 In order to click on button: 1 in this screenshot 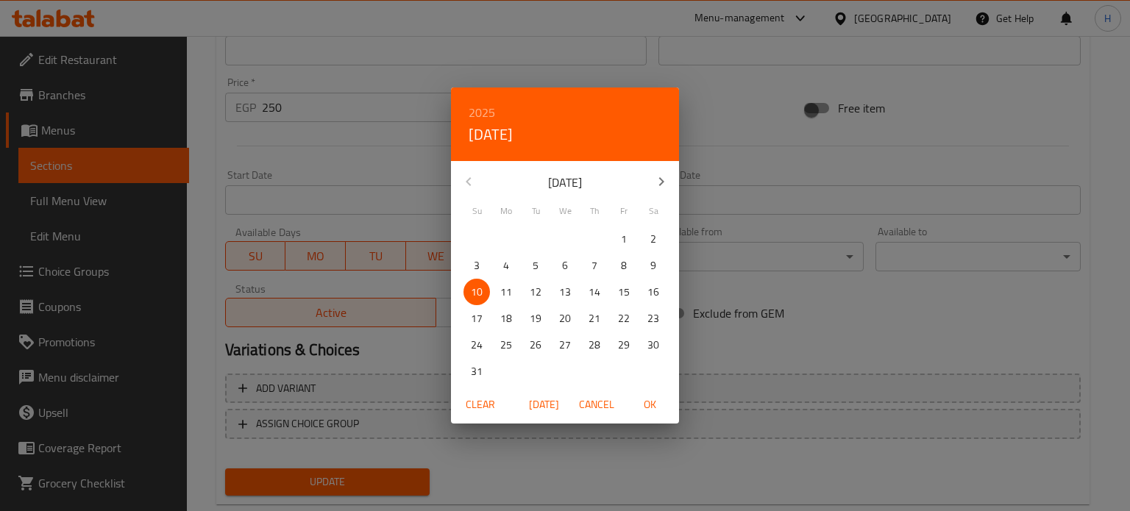, I will do `click(624, 239)`.